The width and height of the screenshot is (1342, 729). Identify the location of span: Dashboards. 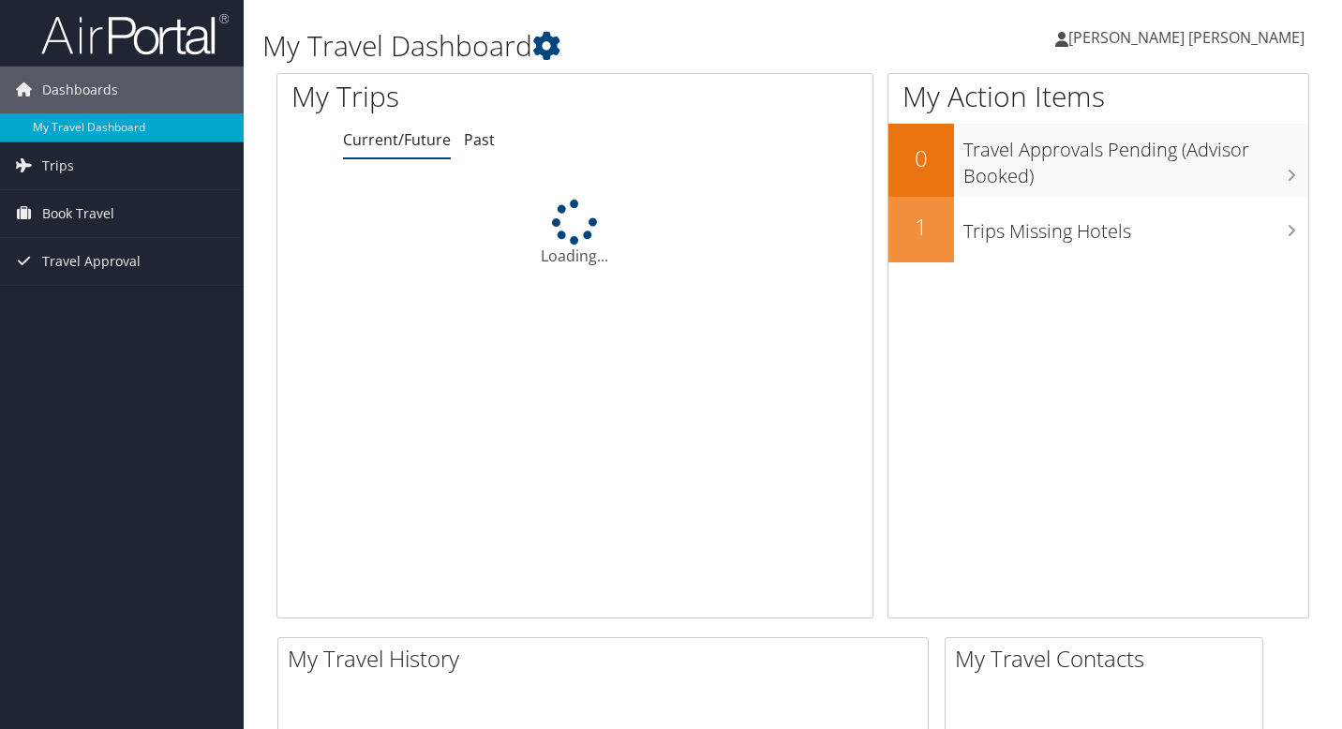
(80, 90).